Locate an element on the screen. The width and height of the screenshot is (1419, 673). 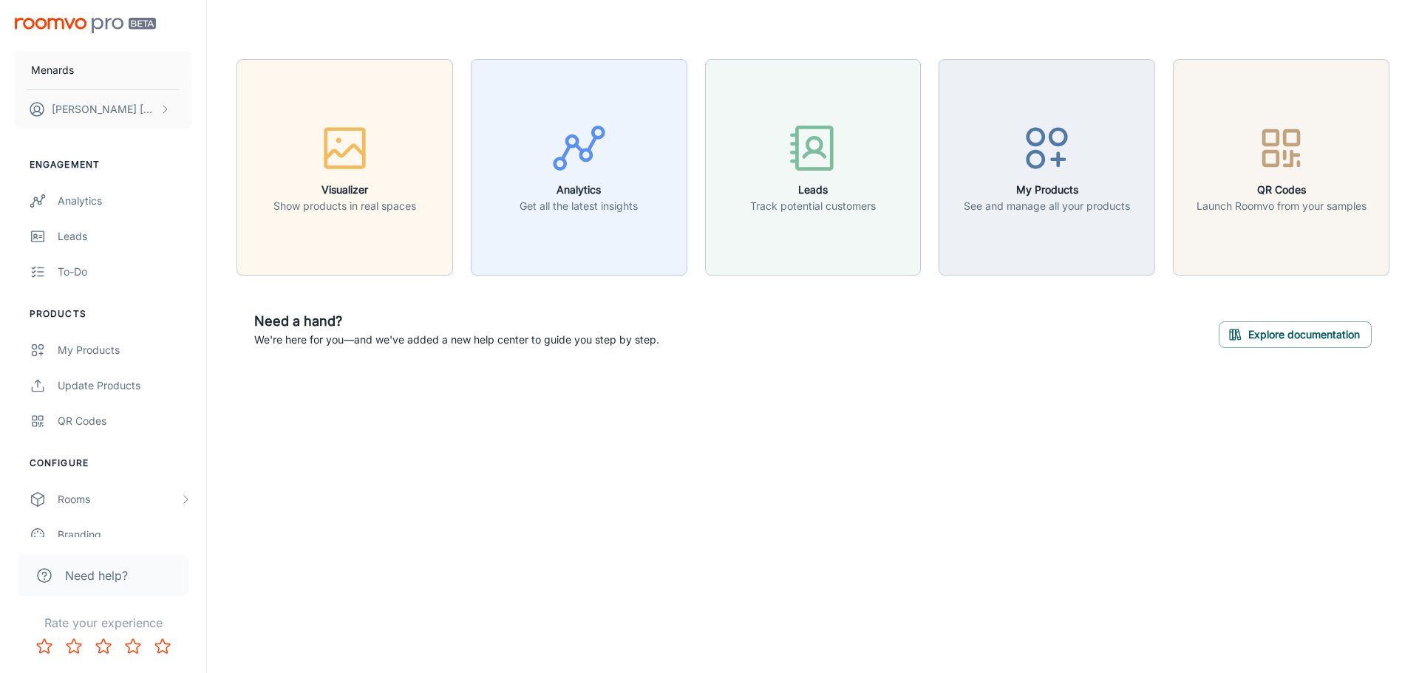
button: Explore documentation is located at coordinates (1295, 335).